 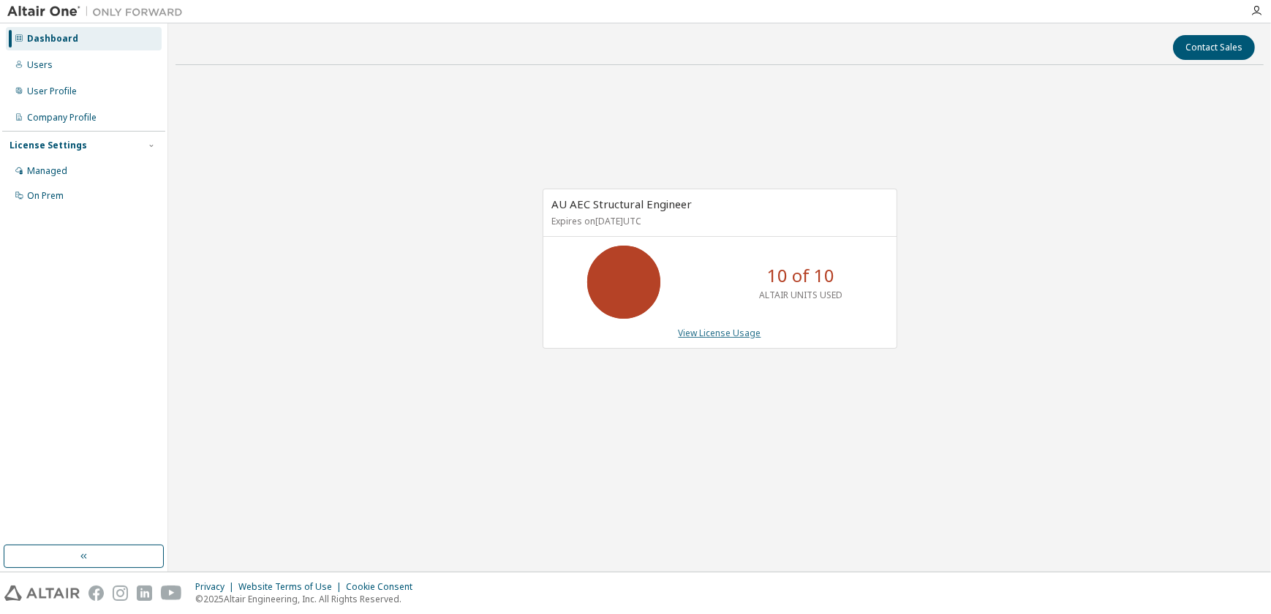 What do you see at coordinates (53, 39) in the screenshot?
I see `div: Dashboard` at bounding box center [53, 39].